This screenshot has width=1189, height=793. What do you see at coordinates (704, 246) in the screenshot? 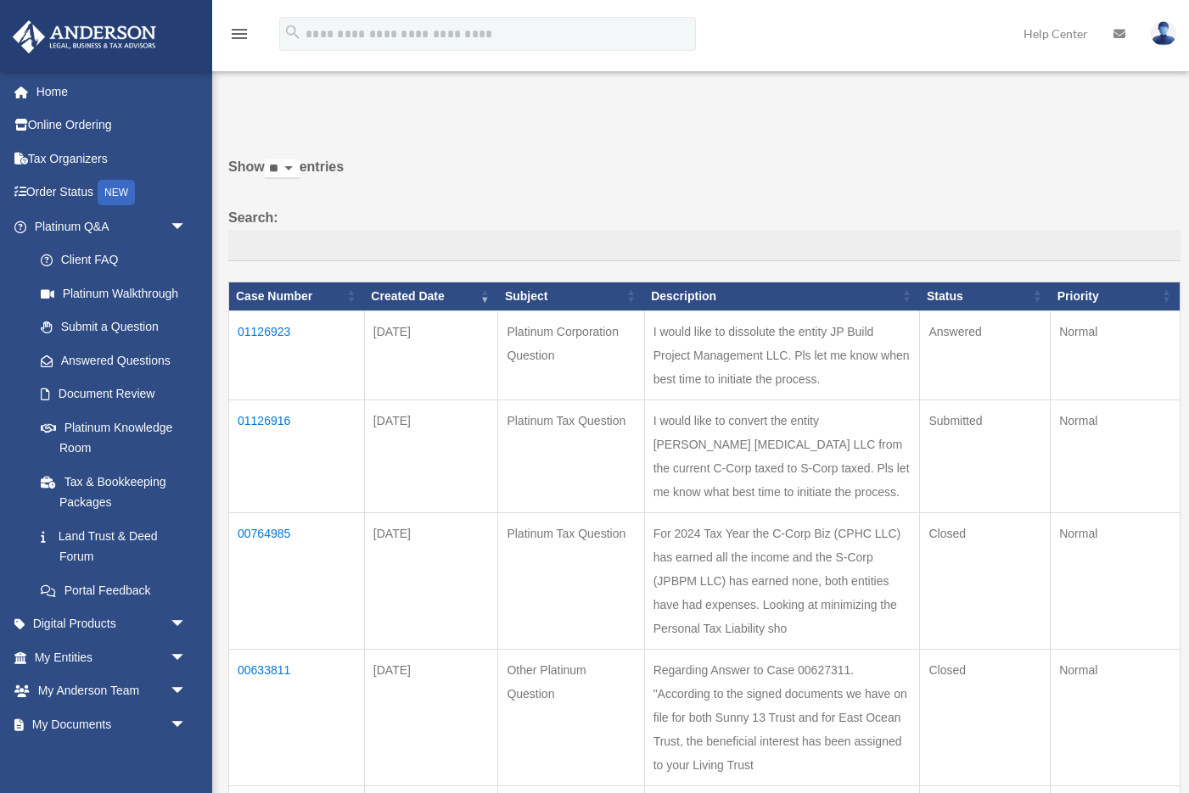
I see `input: Search:` at bounding box center [704, 246].